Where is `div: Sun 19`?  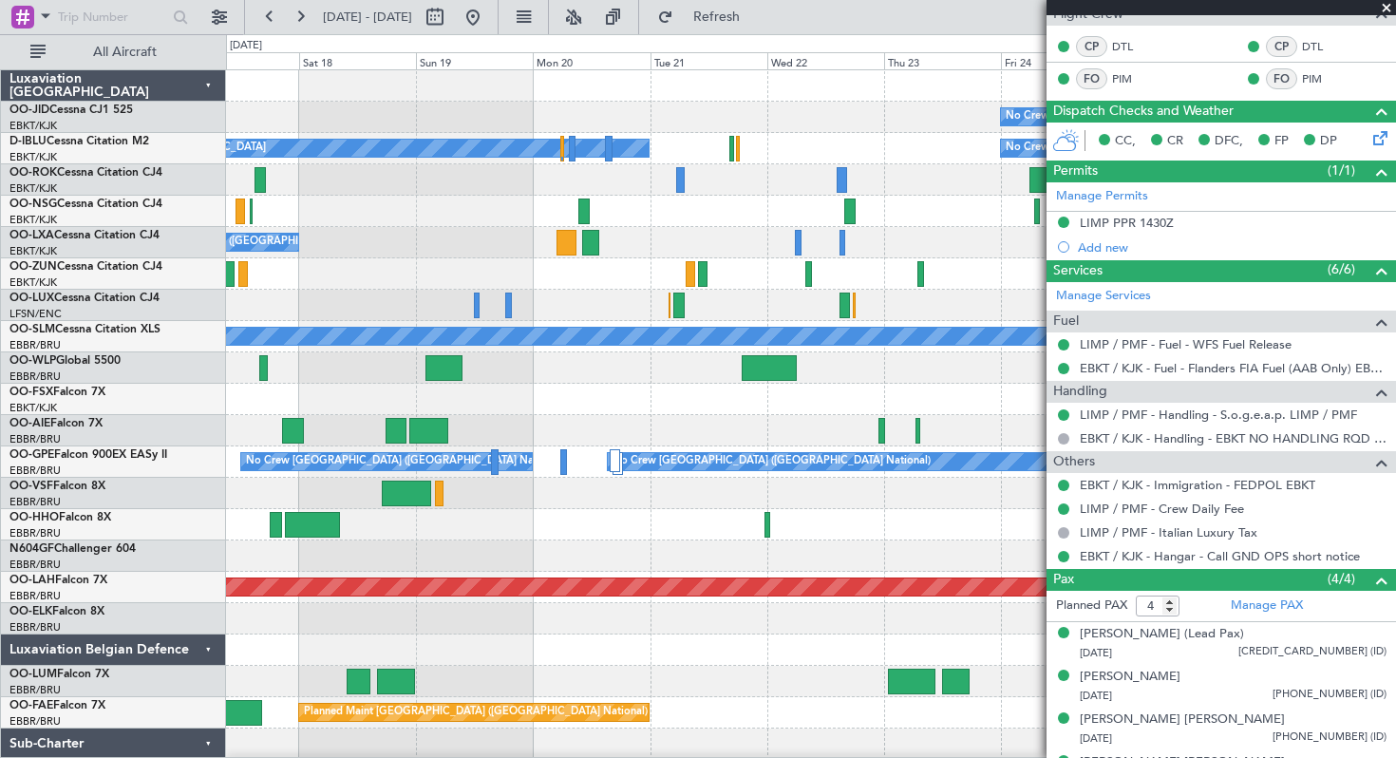 div: Sun 19 is located at coordinates (474, 61).